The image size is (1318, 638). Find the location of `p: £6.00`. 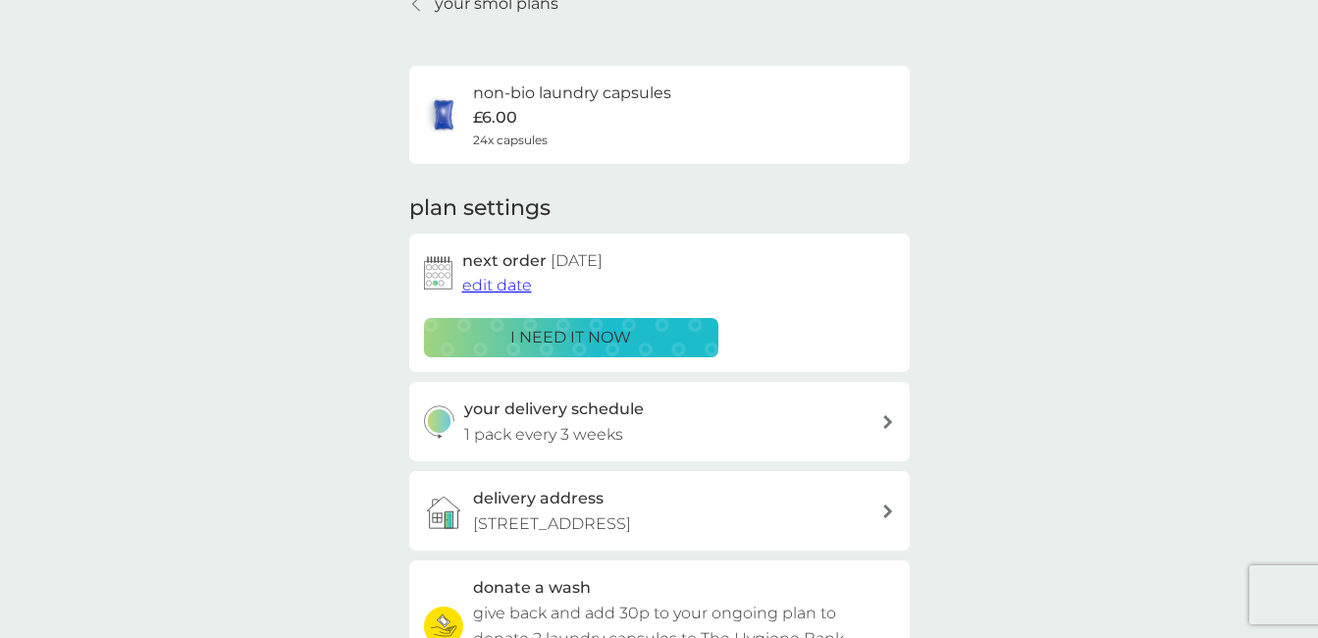

p: £6.00 is located at coordinates (494, 118).